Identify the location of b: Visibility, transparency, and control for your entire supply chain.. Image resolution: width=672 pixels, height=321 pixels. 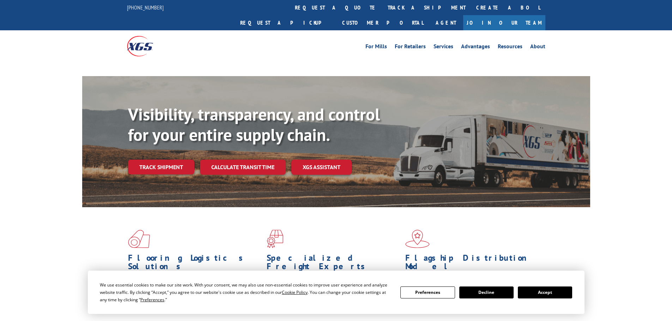
(254, 124).